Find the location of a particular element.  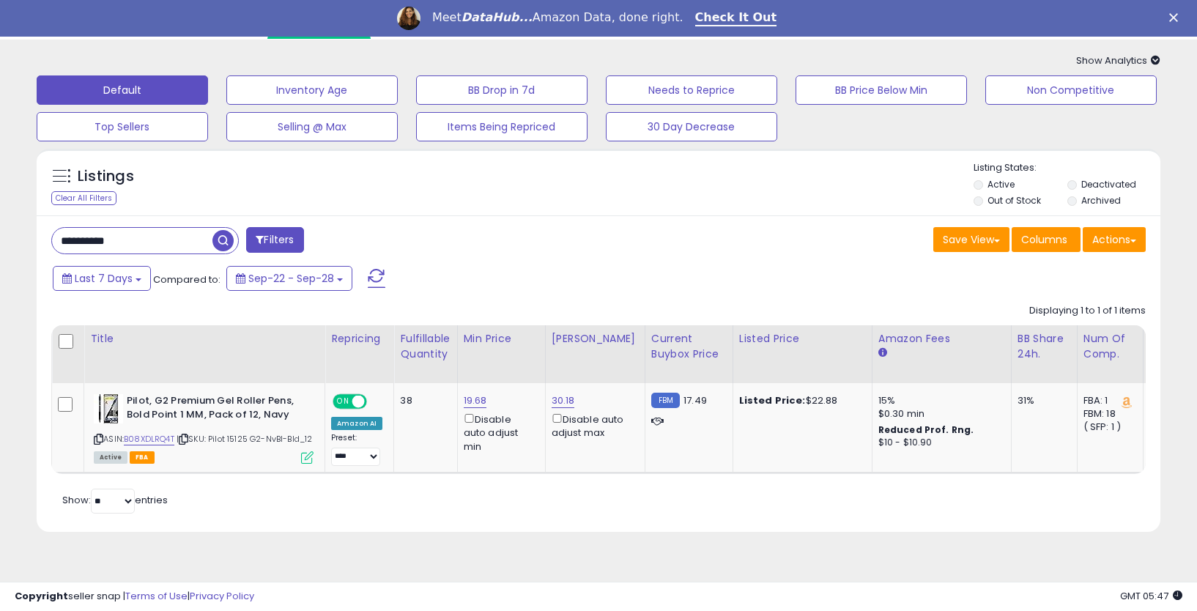

span: 2025-10-6 05:47 GMT is located at coordinates (1151, 595).